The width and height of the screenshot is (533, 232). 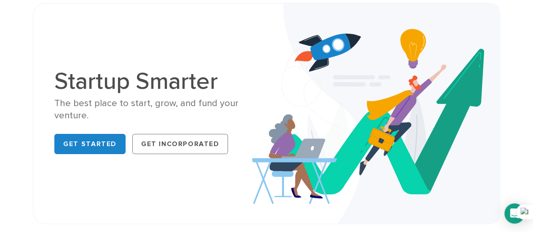 What do you see at coordinates (376, 113) in the screenshot?
I see `img: Startup Smarter Hero` at bounding box center [376, 113].